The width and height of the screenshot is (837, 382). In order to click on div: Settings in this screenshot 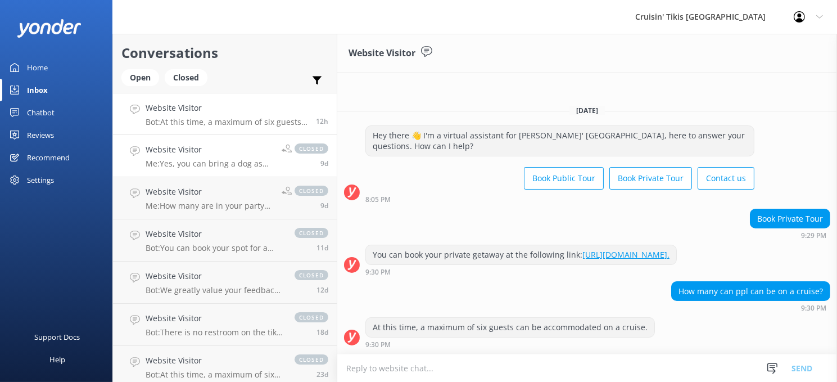, I will do `click(40, 180)`.